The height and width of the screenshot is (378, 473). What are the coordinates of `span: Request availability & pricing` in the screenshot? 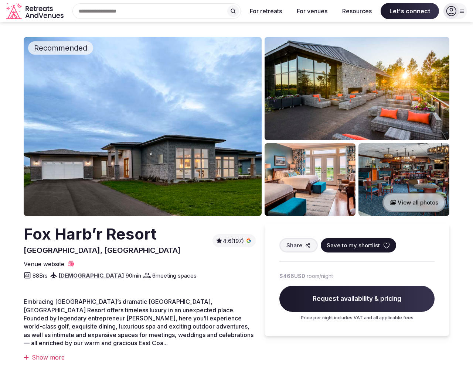 It's located at (357, 299).